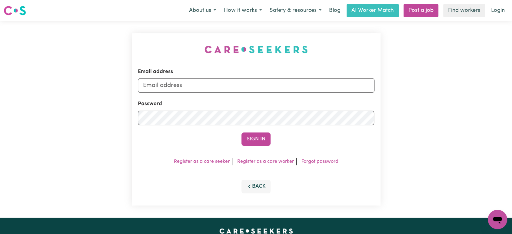 Image resolution: width=512 pixels, height=234 pixels. Describe the element at coordinates (498, 11) in the screenshot. I see `a: Login` at that location.